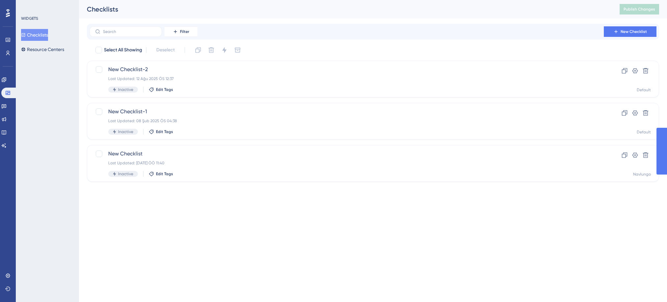 Image resolution: width=667 pixels, height=302 pixels. I want to click on span: Select All Showing, so click(123, 50).